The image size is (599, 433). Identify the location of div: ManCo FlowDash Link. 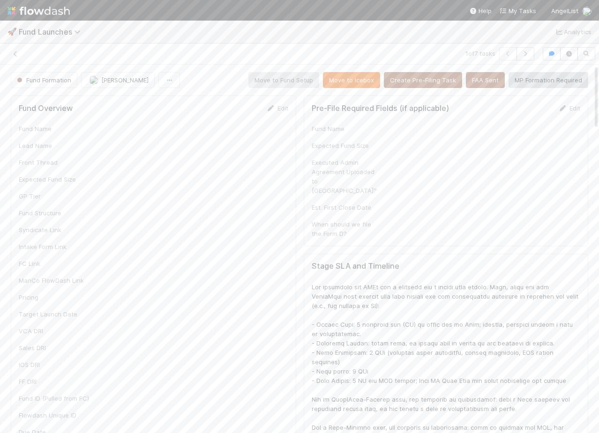
(54, 281).